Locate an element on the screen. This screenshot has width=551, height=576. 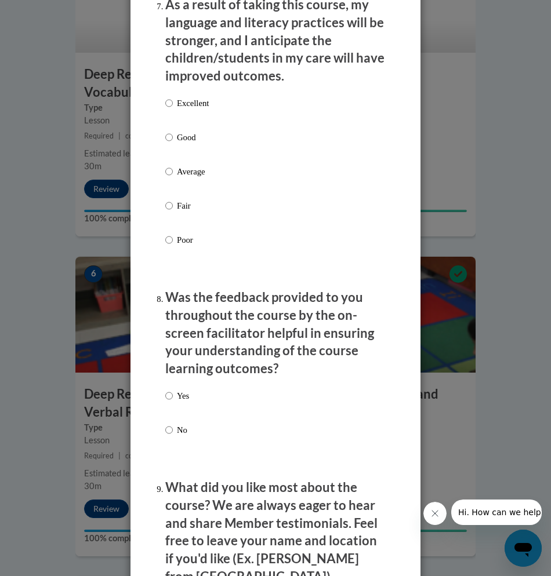
p: Excellent is located at coordinates (193, 103).